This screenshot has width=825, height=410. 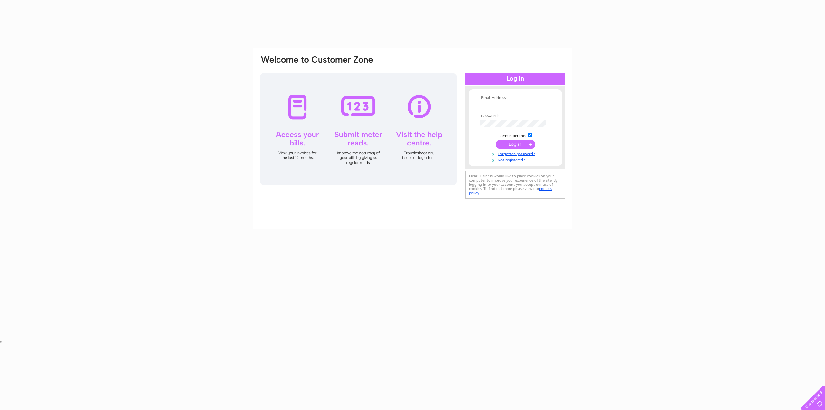 I want to click on input: Submit, so click(x=515, y=144).